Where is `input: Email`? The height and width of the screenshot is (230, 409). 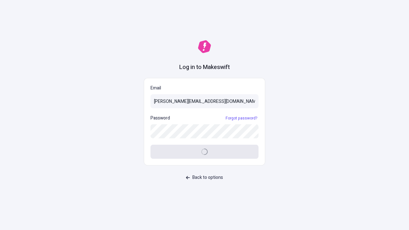 input: Email is located at coordinates (205, 101).